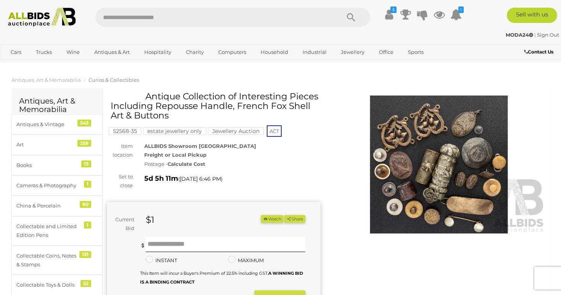 This screenshot has height=295, width=561. I want to click on img: Allbids.com.au, so click(42, 17).